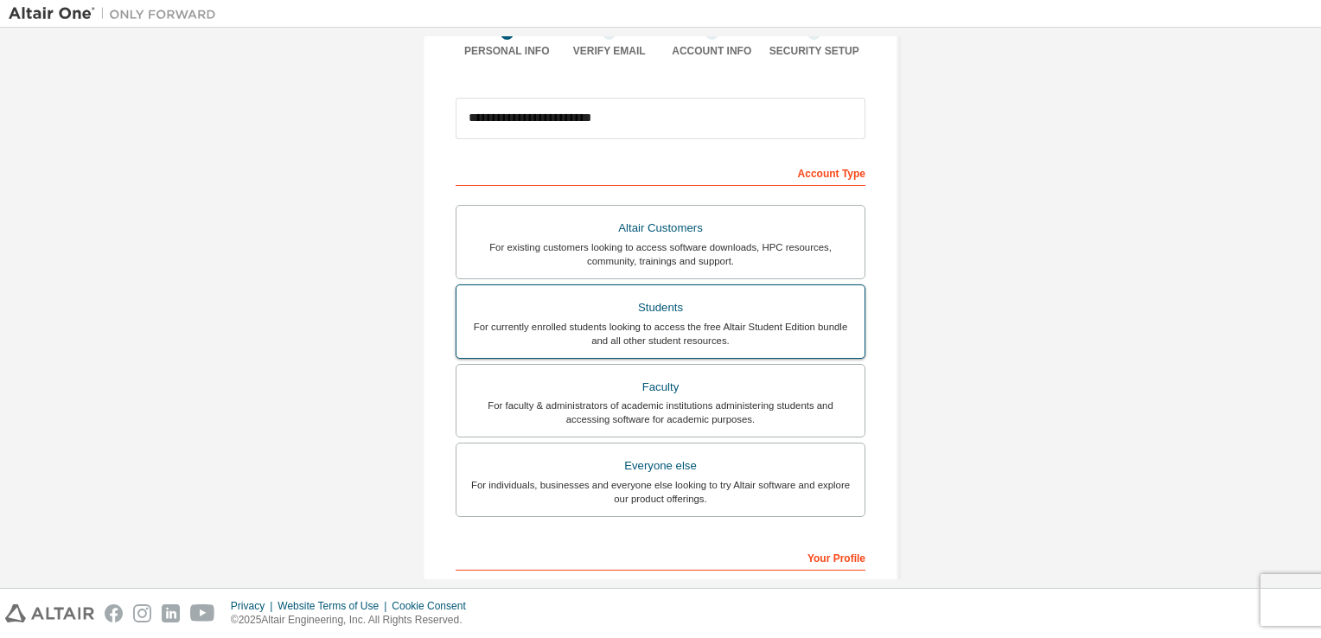  What do you see at coordinates (661, 412) in the screenshot?
I see `div: For faculty & administrators of academic institutions administering students and accessing softwa...` at bounding box center [661, 412].